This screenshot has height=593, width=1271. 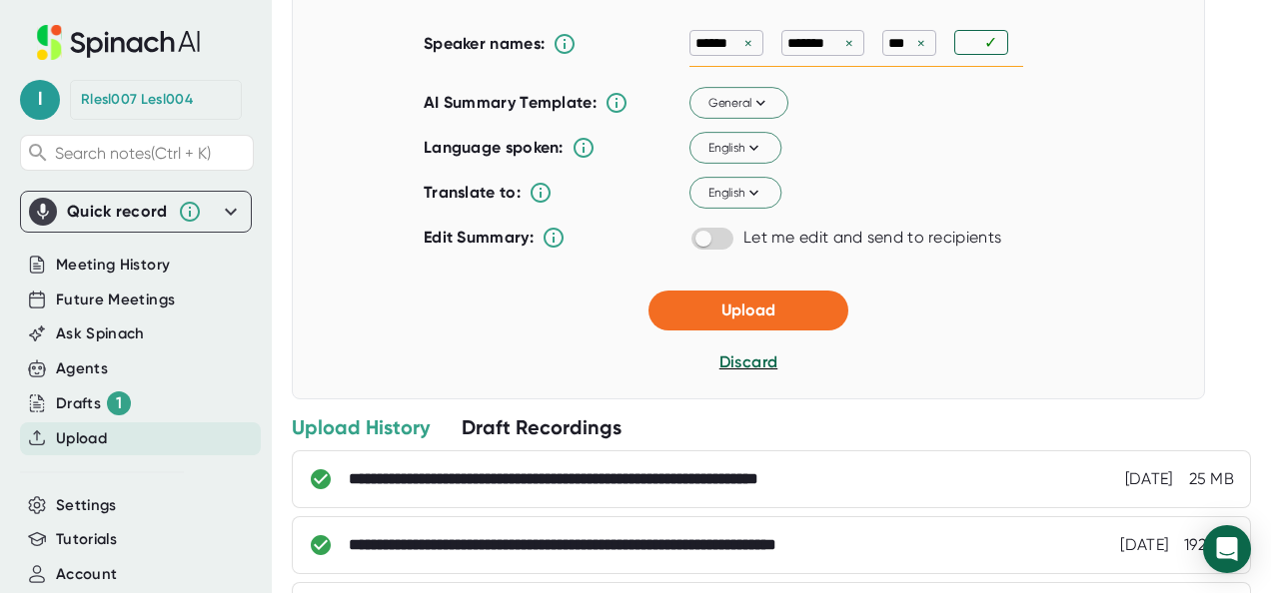 I want to click on div: 8/24/2025, 5:59:32 AM, so click(x=1144, y=545).